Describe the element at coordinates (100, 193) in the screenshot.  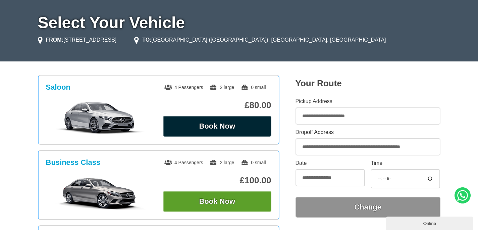
I see `img: Business Class` at that location.